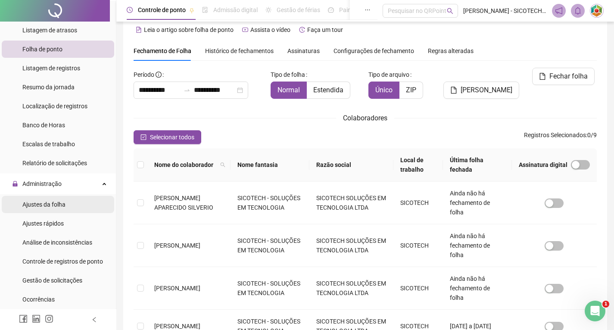  Describe the element at coordinates (205, 10) in the screenshot. I see `span: file-done` at that location.